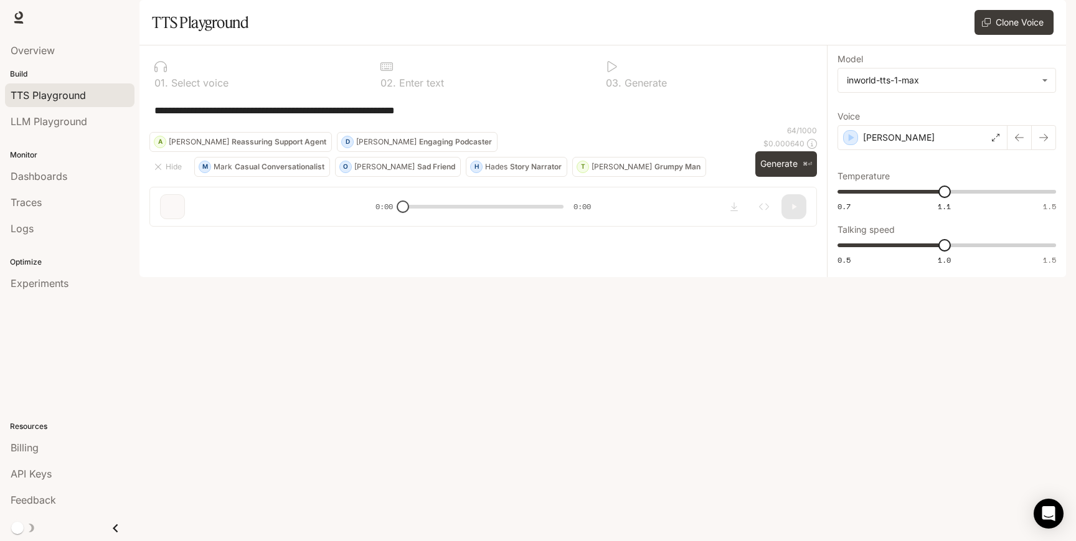 The image size is (1076, 541). What do you see at coordinates (169, 167) in the screenshot?
I see `button: Hide` at bounding box center [169, 167].